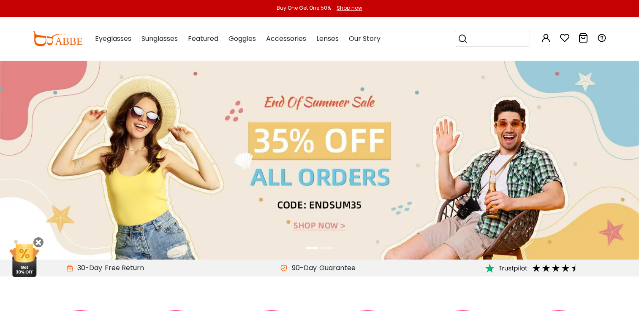 The width and height of the screenshot is (639, 311). What do you see at coordinates (57, 39) in the screenshot?
I see `img: abbeglasses.com` at bounding box center [57, 39].